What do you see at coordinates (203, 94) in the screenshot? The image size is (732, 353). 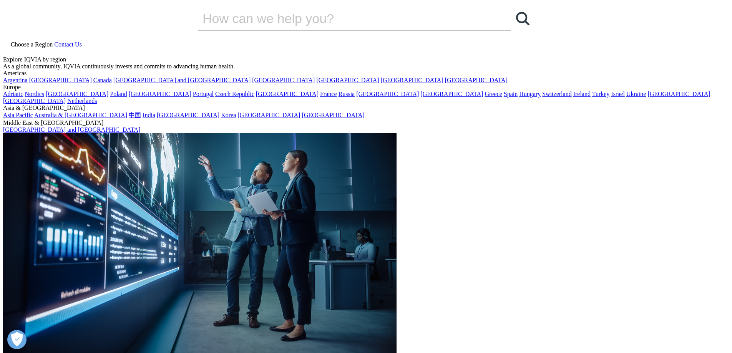 I see `a: Portugal` at bounding box center [203, 94].